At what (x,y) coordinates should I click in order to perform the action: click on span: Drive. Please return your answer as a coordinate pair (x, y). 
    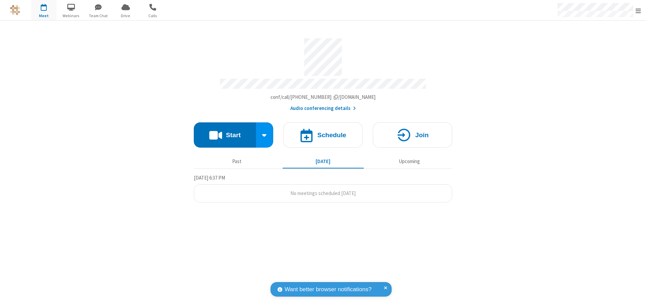
    Looking at the image, I should click on (126, 16).